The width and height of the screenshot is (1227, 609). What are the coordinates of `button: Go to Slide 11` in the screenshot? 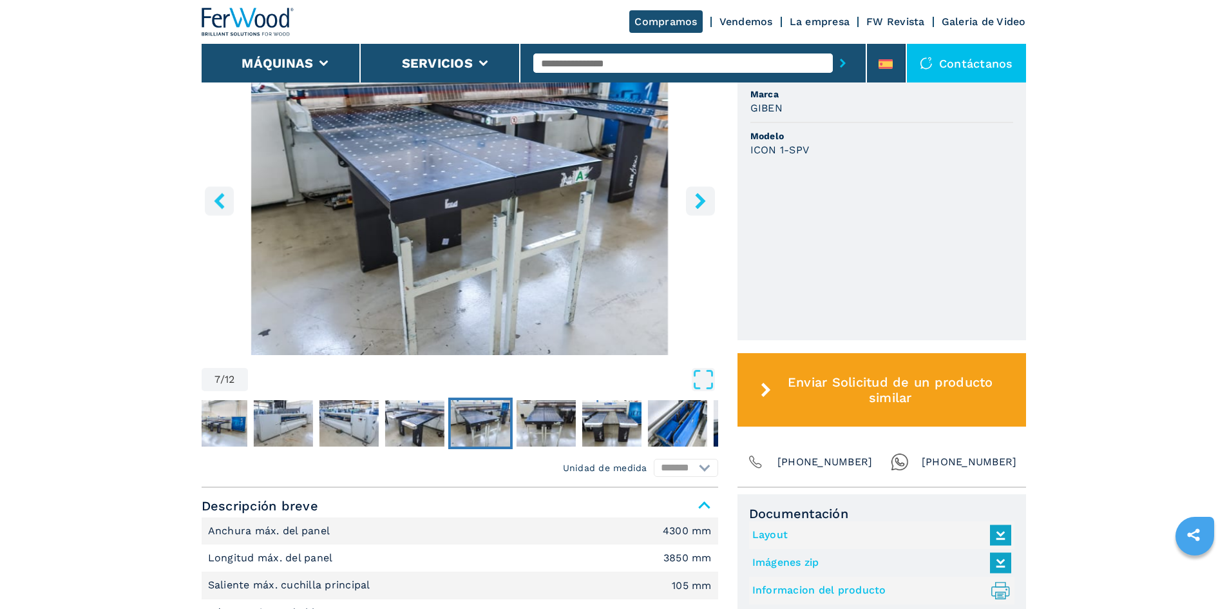 It's located at (743, 423).